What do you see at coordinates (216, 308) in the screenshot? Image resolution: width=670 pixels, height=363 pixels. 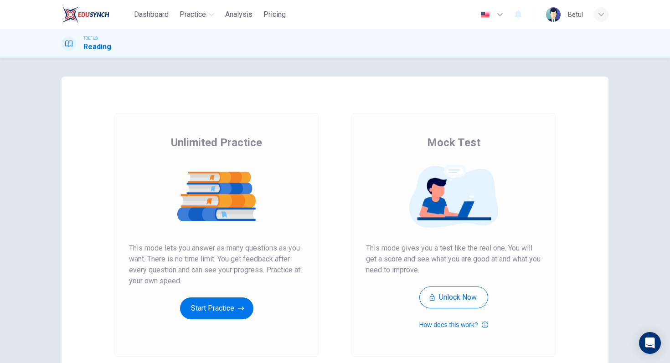 I see `button: Start Practice` at bounding box center [216, 308].